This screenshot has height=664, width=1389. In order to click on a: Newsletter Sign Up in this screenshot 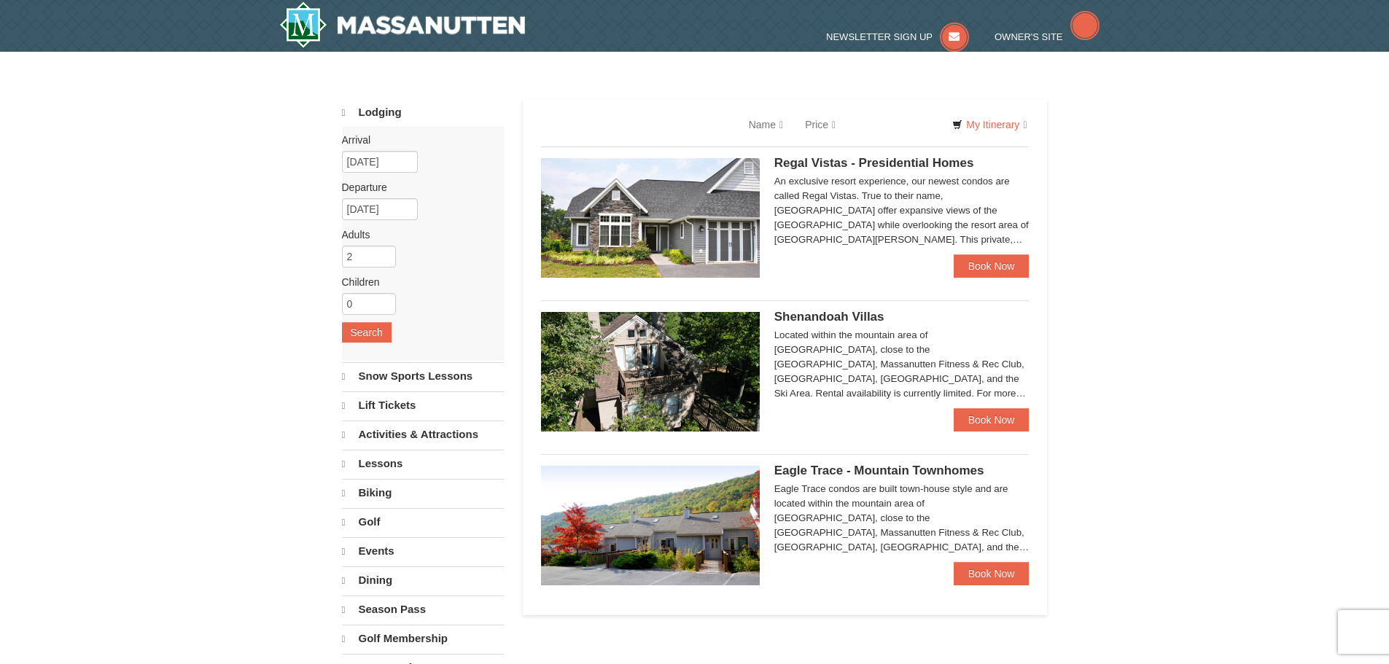, I will do `click(898, 36)`.